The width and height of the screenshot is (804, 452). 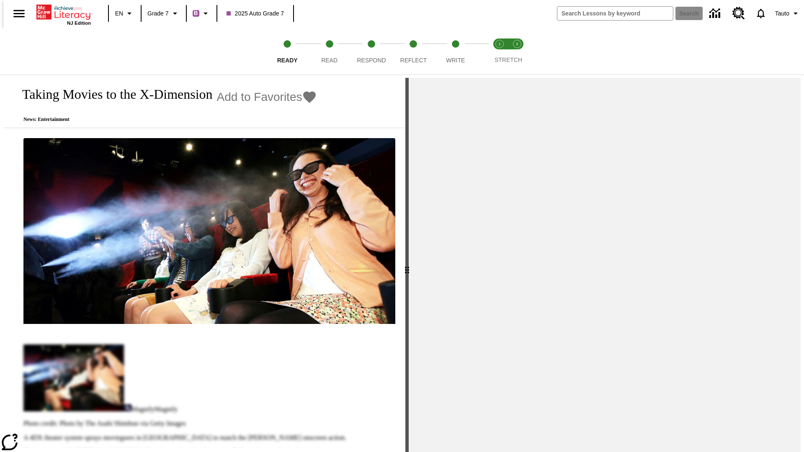 What do you see at coordinates (615, 13) in the screenshot?
I see `input: search field` at bounding box center [615, 13].